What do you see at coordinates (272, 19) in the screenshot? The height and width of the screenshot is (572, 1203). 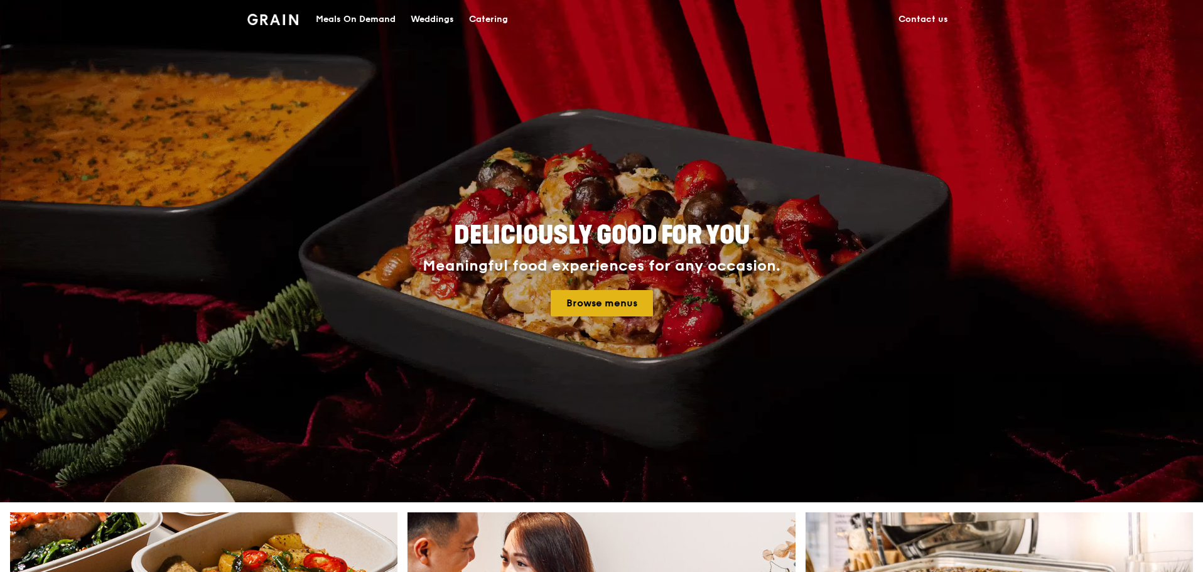 I see `img: Grain` at bounding box center [272, 19].